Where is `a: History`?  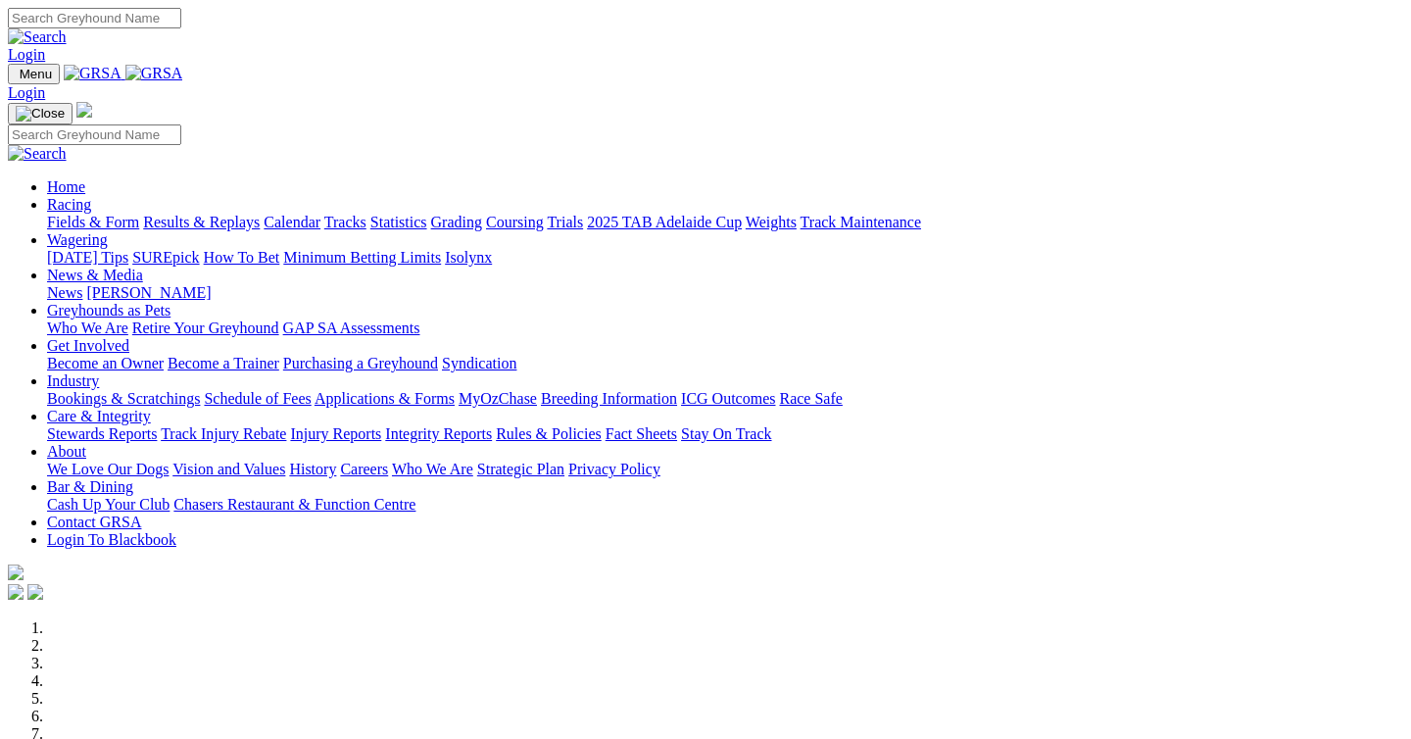 a: History is located at coordinates (313, 468).